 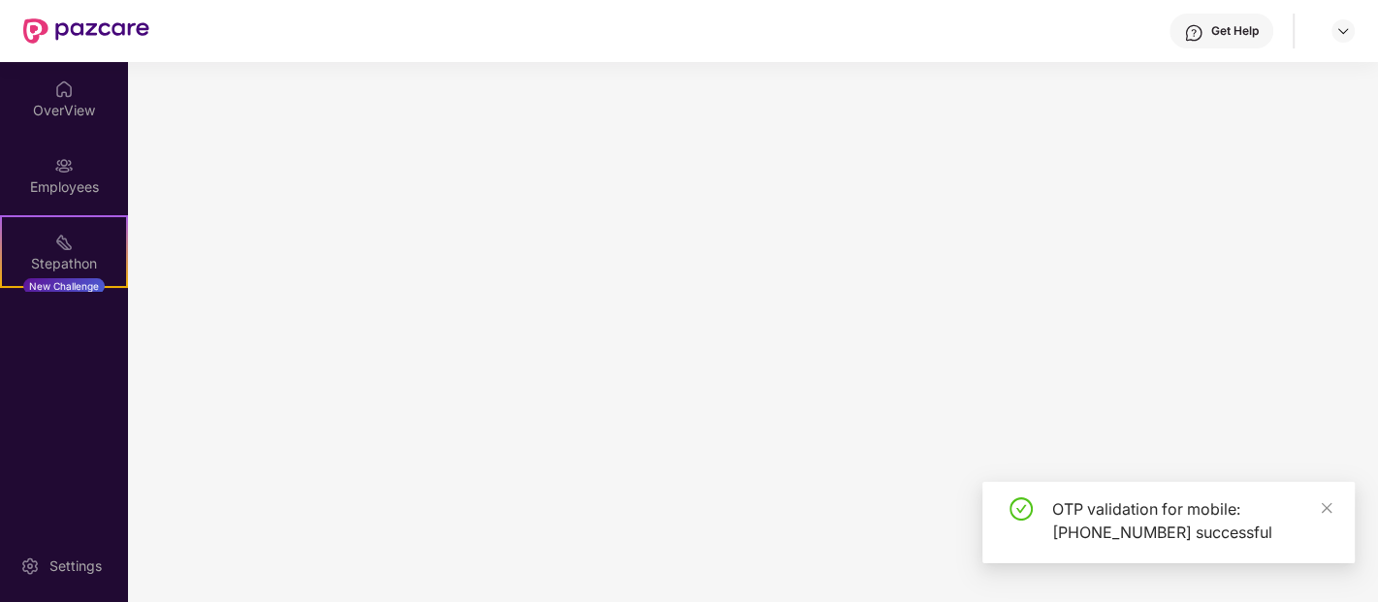 I want to click on div: Get Help, so click(x=1235, y=31).